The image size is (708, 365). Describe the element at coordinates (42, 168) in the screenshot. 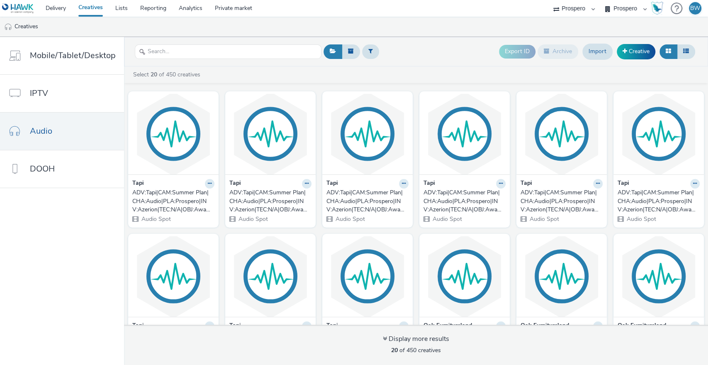

I see `span: DOOH` at that location.